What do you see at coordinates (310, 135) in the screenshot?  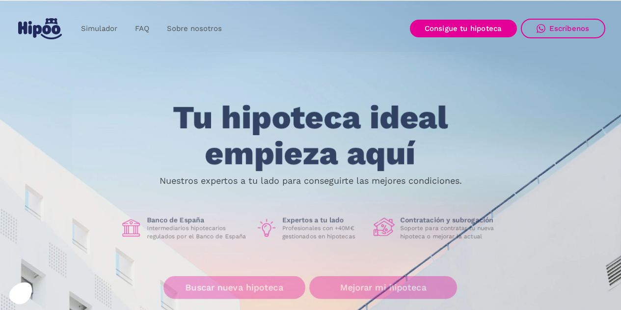 I see `h1: Tu hipoteca ideal empieza aquí` at bounding box center [310, 135].